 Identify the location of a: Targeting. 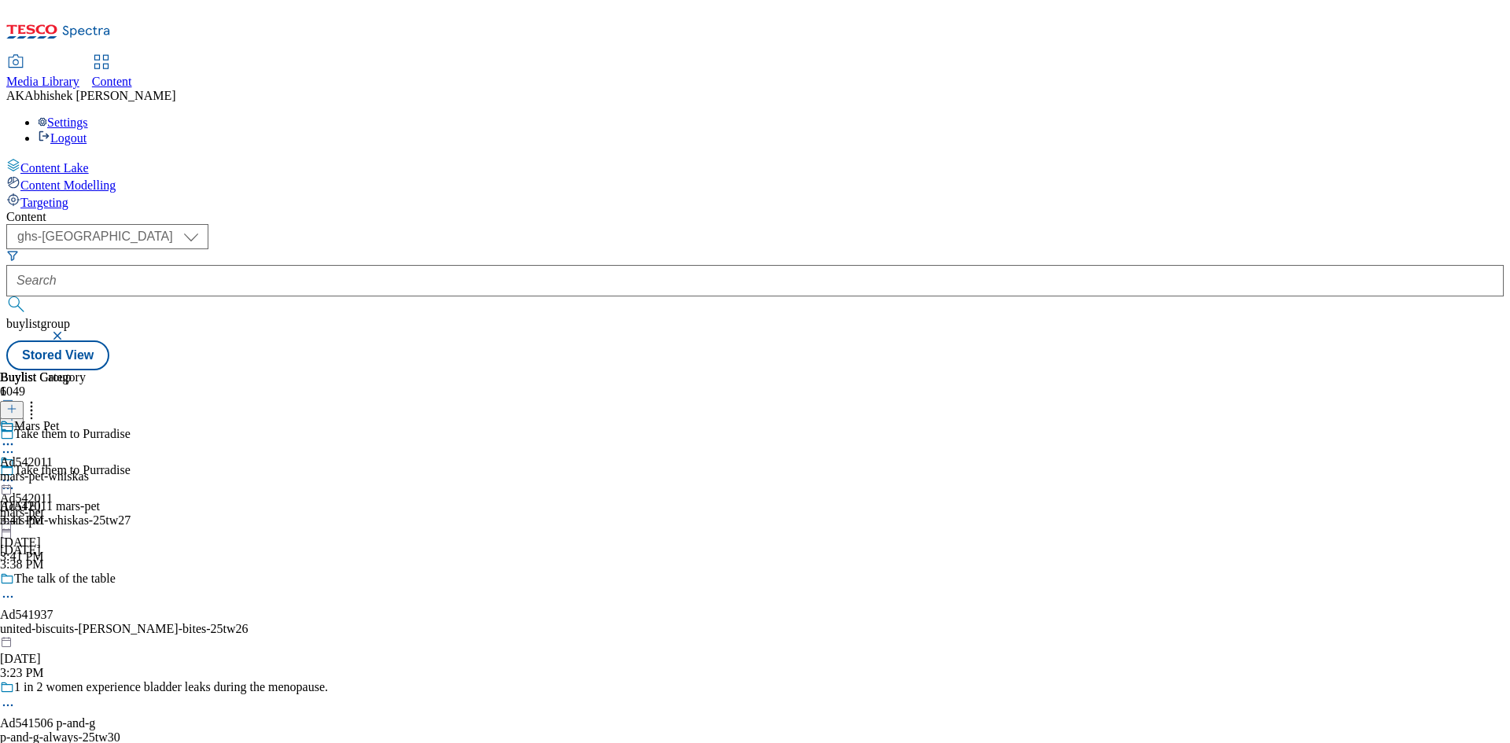
(755, 201).